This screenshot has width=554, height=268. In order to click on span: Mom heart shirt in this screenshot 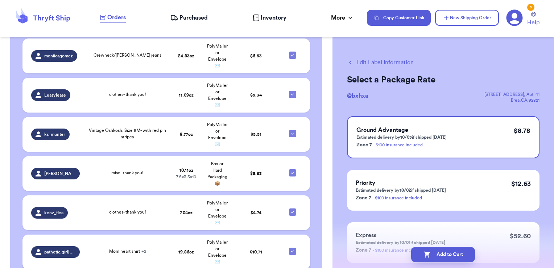, I will do `click(128, 251)`.